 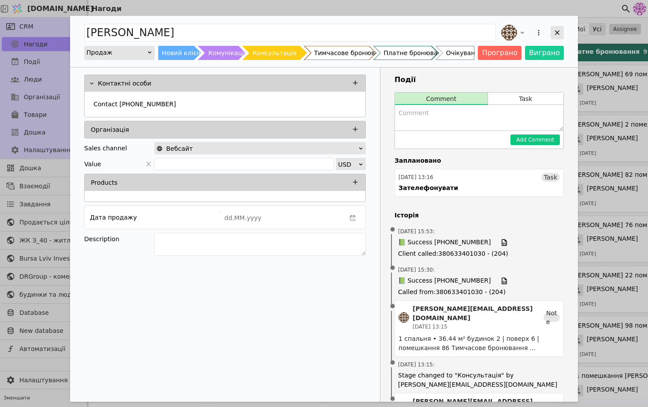 What do you see at coordinates (535, 140) in the screenshot?
I see `button: Add Comment` at bounding box center [535, 140].